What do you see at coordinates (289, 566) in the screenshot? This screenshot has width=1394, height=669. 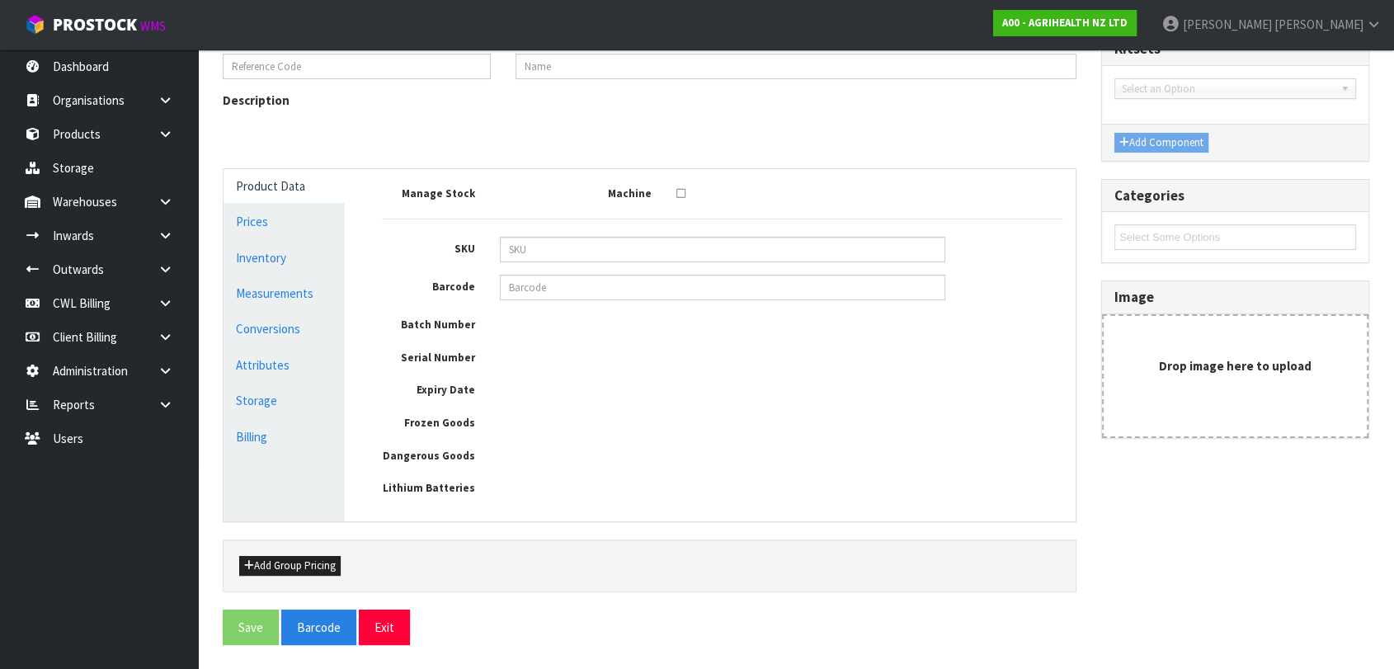 I see `button: Add Group Pricing` at bounding box center [289, 566].